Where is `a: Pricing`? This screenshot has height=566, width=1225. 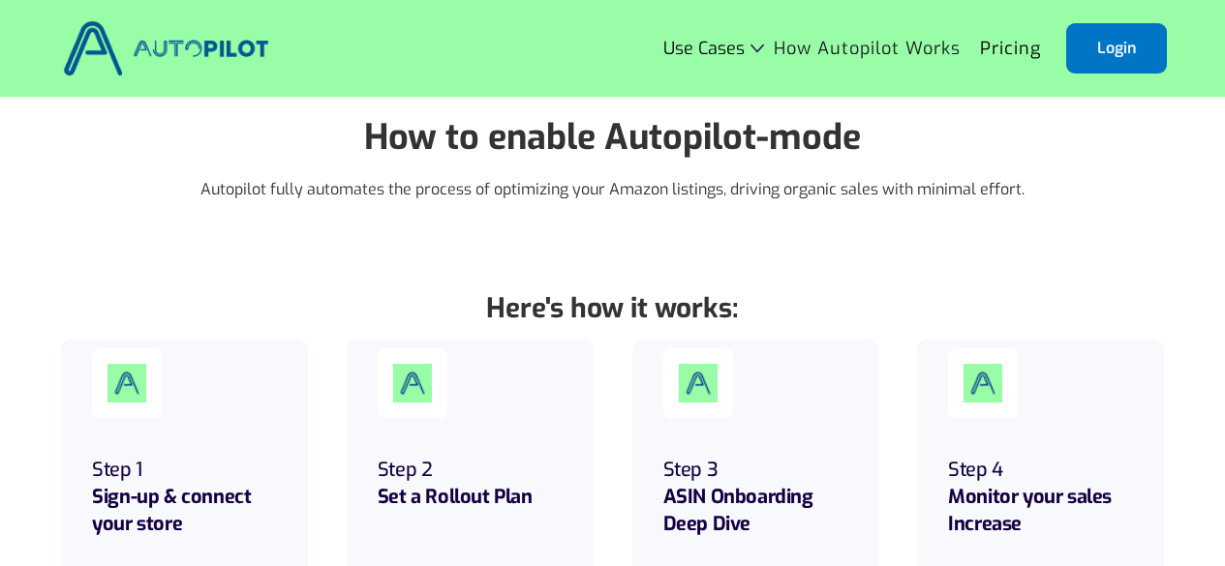 a: Pricing is located at coordinates (1010, 48).